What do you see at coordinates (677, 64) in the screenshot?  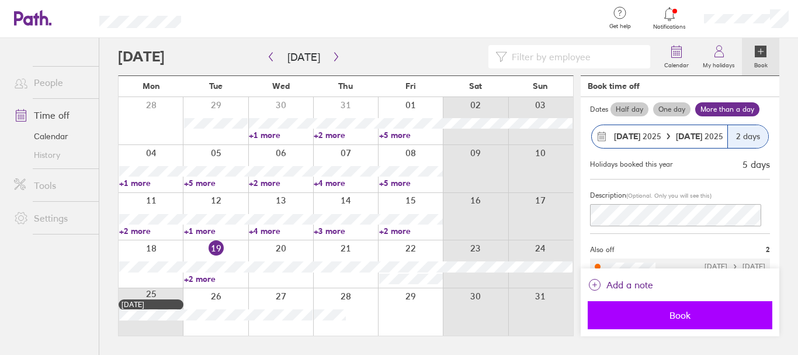 I see `label: Calendar` at bounding box center [677, 64].